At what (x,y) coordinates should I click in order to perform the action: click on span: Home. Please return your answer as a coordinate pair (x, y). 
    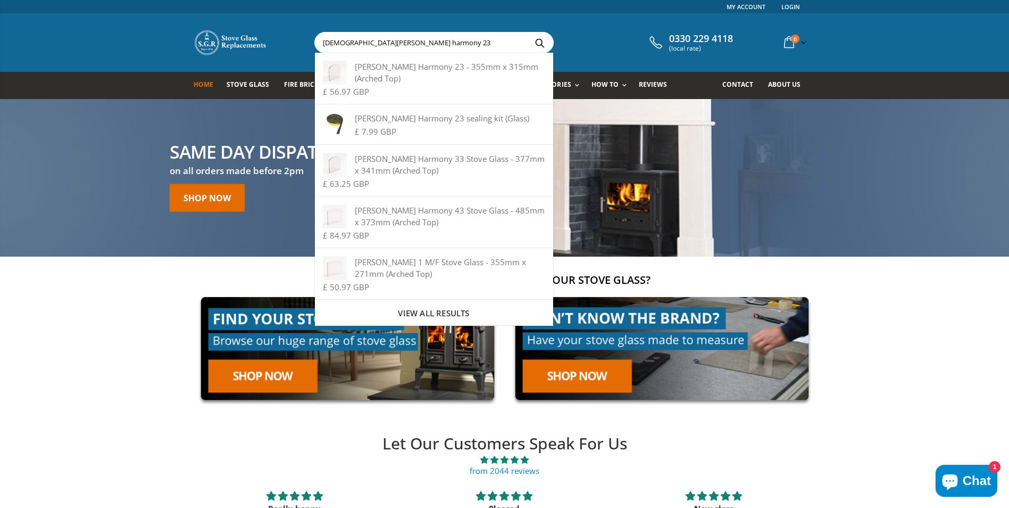
    Looking at the image, I should click on (203, 84).